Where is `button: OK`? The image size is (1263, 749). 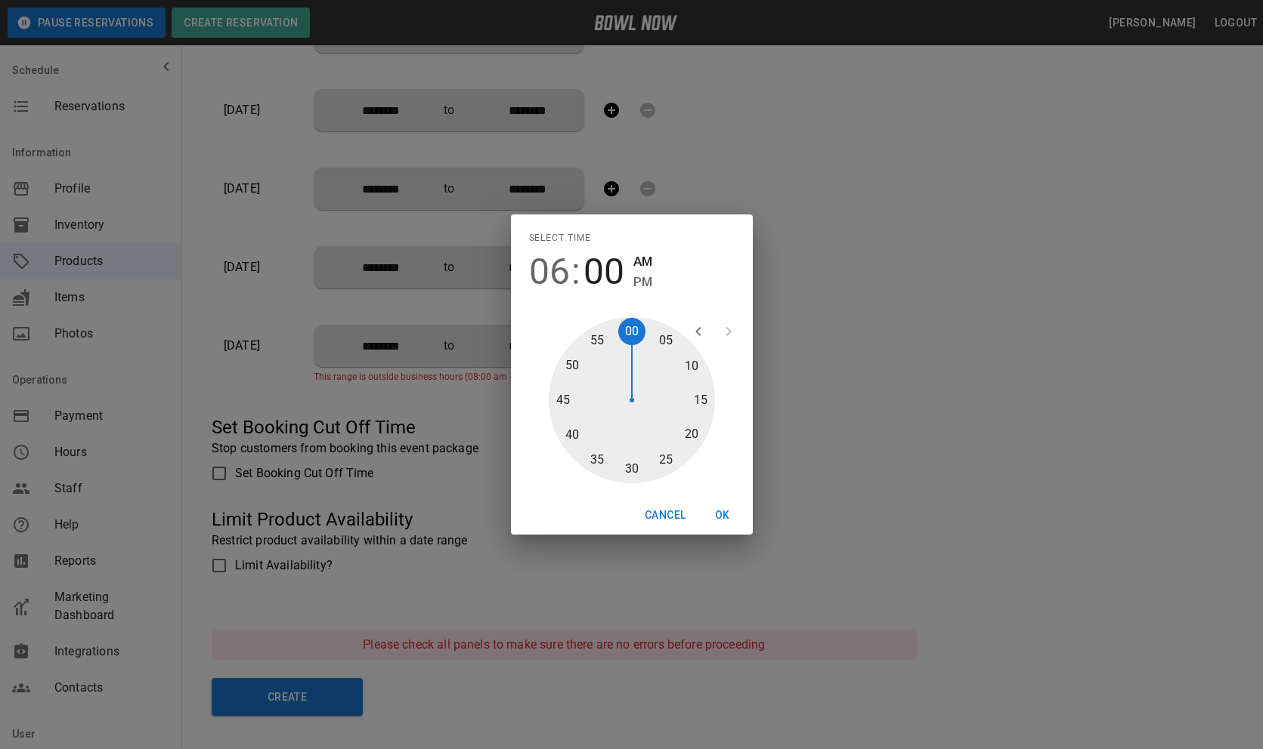 button: OK is located at coordinates (722, 515).